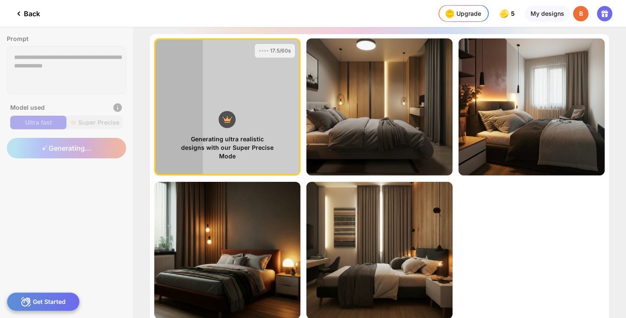 The image size is (626, 318). Describe the element at coordinates (462, 14) in the screenshot. I see `div: Upgrade` at that location.